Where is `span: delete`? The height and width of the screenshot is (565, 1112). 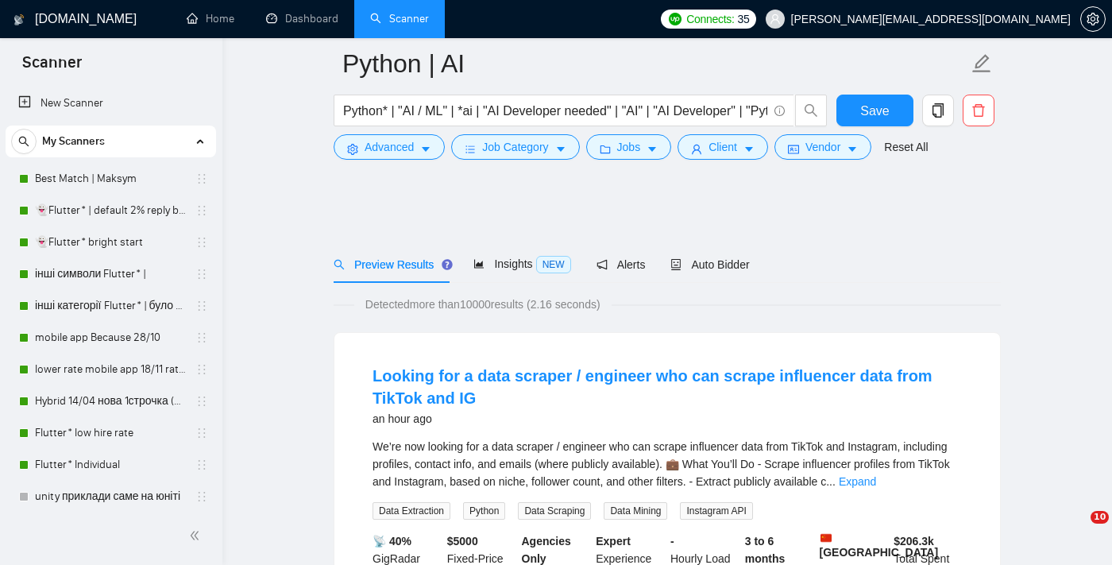
span: delete is located at coordinates (979, 110).